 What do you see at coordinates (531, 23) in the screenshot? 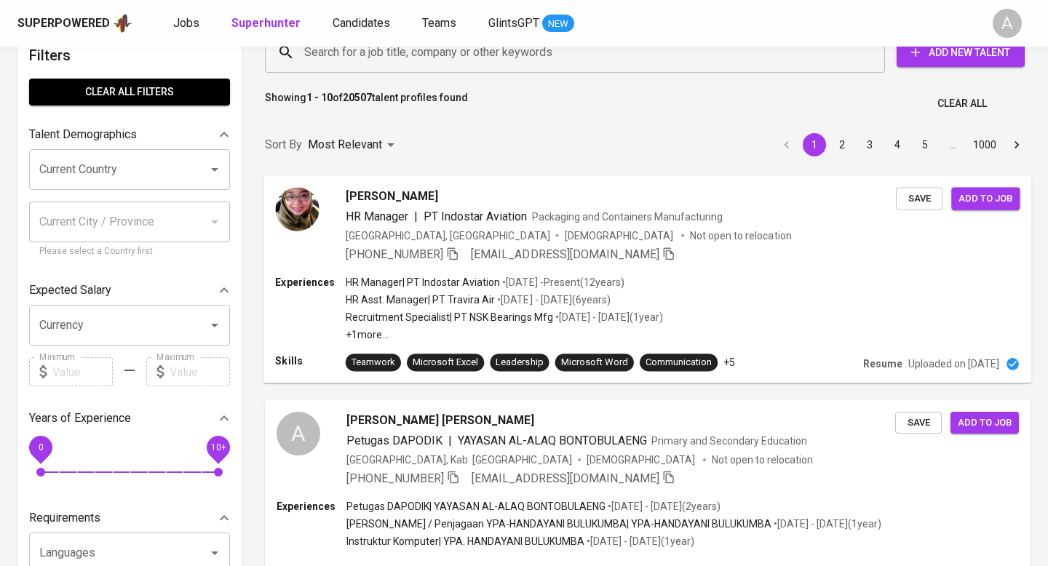
I see `a: GlintsGPT NEW` at bounding box center [531, 23].